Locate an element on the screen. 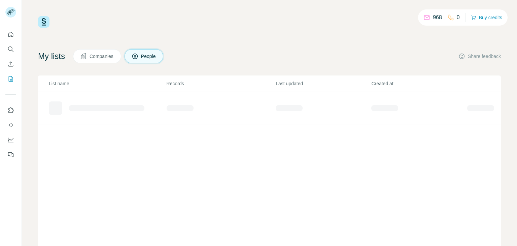 The width and height of the screenshot is (517, 246). button: Dashboard is located at coordinates (11, 140).